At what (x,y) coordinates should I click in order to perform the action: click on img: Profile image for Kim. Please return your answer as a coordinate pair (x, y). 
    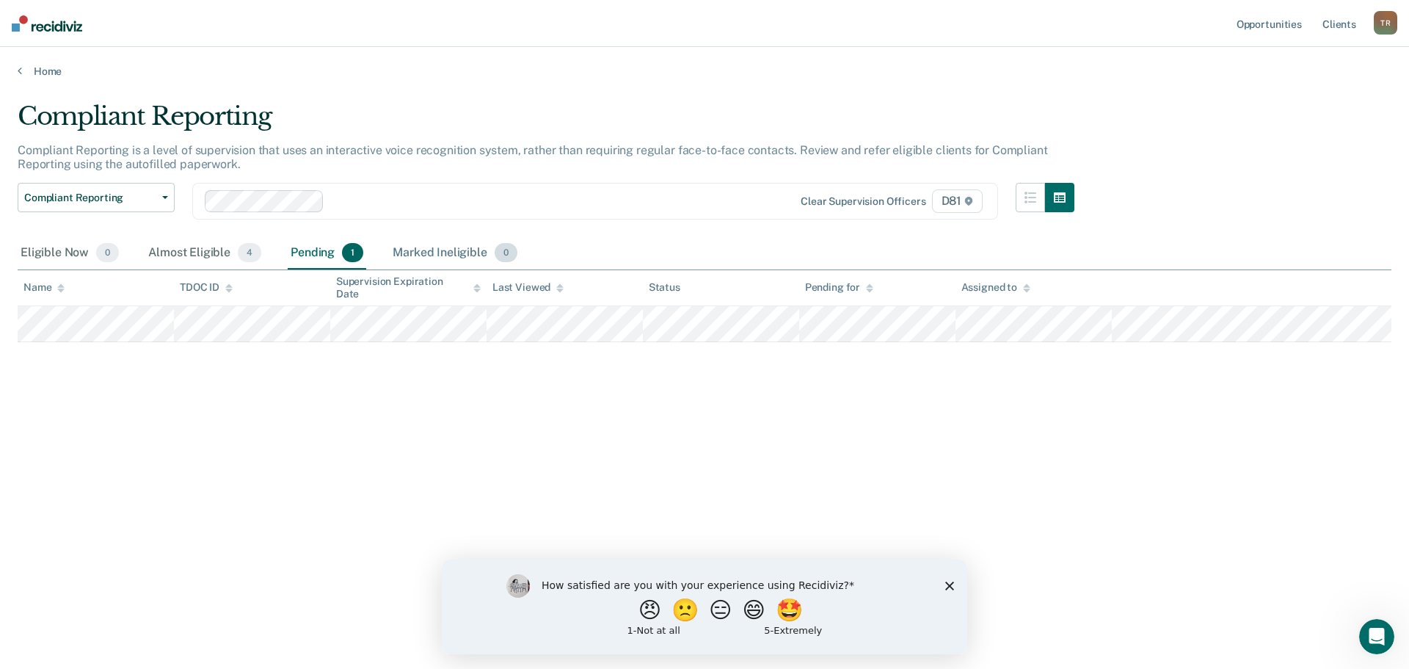
    Looking at the image, I should click on (76, 26).